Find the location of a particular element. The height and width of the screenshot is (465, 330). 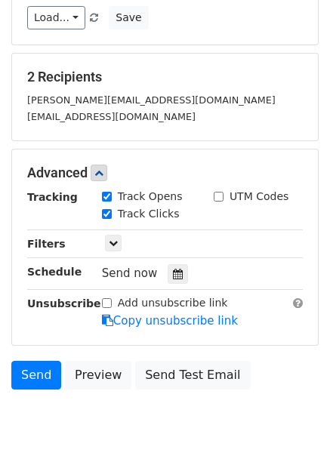

label: Add unsubscribe link is located at coordinates (173, 303).